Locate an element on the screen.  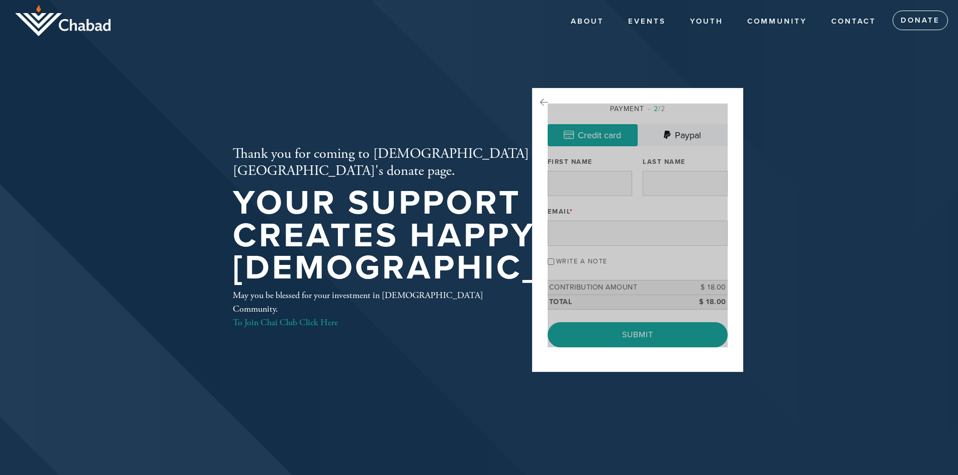
a: To Join Chai Club Click Here is located at coordinates (285, 322).